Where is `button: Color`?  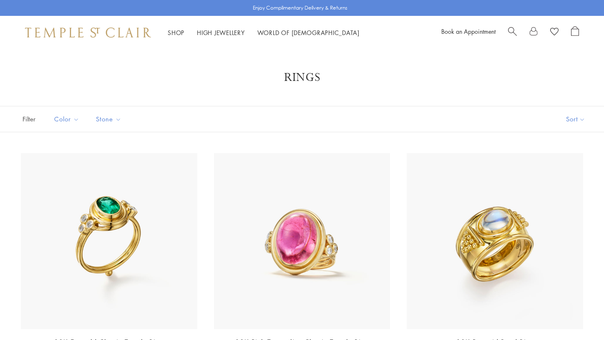
button: Color is located at coordinates (67, 119).